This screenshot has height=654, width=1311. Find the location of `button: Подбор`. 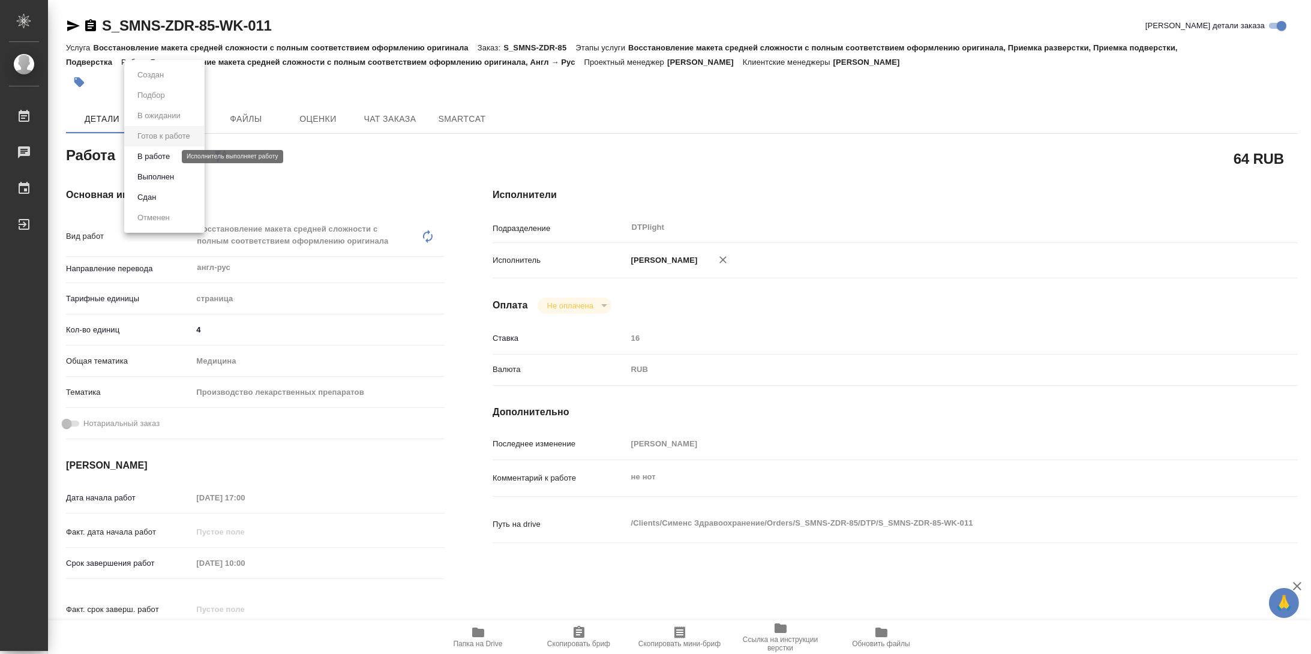

button: Подбор is located at coordinates (151, 95).